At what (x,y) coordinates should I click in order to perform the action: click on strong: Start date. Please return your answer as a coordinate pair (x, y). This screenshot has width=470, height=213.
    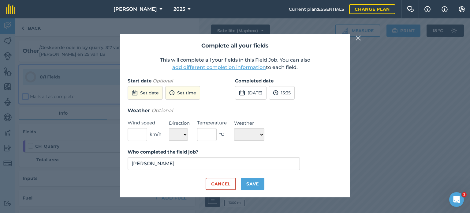
    Looking at the image, I should click on (140, 81).